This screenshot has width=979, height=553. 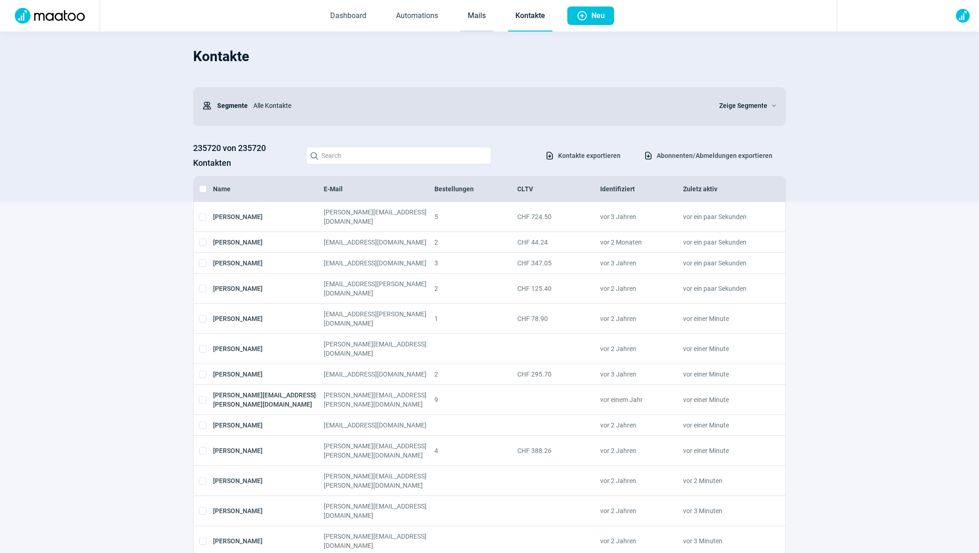 What do you see at coordinates (530, 16) in the screenshot?
I see `a: Kontakte` at bounding box center [530, 16].